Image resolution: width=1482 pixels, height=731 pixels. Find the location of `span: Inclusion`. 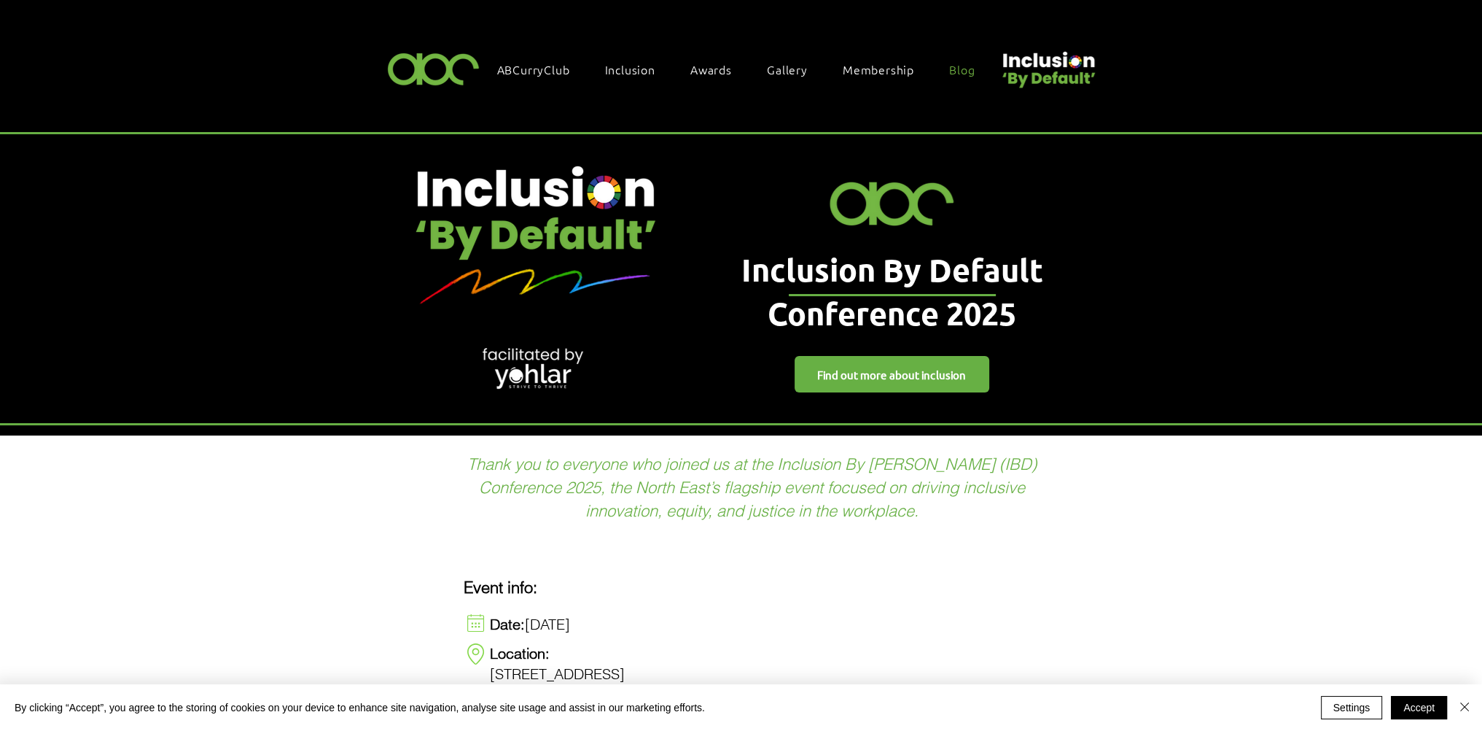

span: Inclusion is located at coordinates (630, 69).